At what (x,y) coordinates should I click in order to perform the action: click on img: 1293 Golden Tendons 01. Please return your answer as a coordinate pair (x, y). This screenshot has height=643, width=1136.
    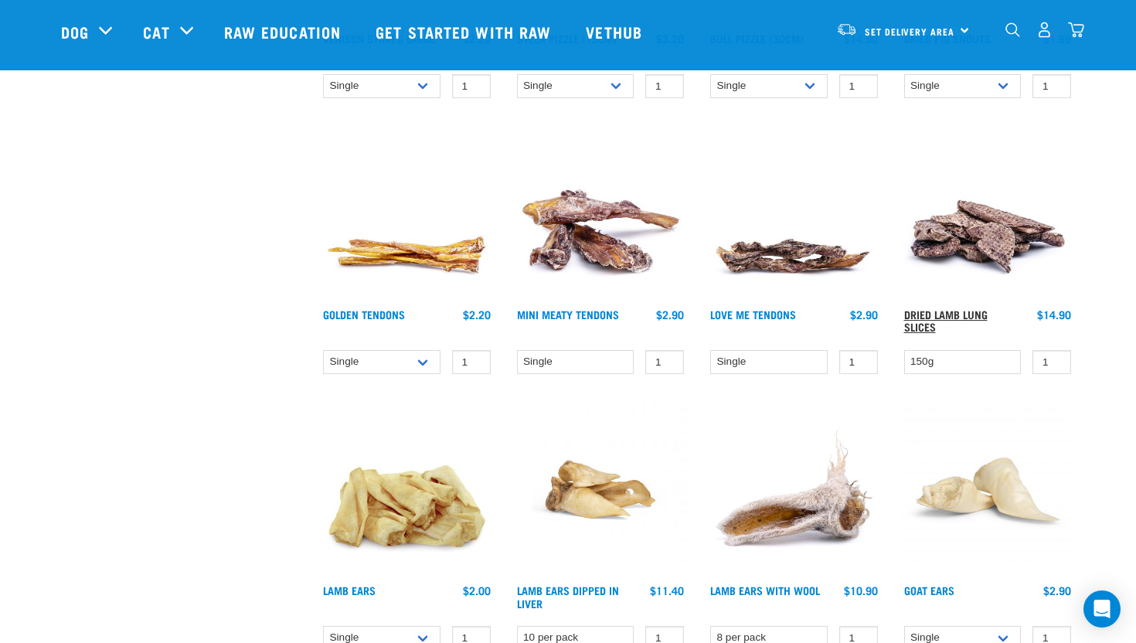
    Looking at the image, I should click on (406, 213).